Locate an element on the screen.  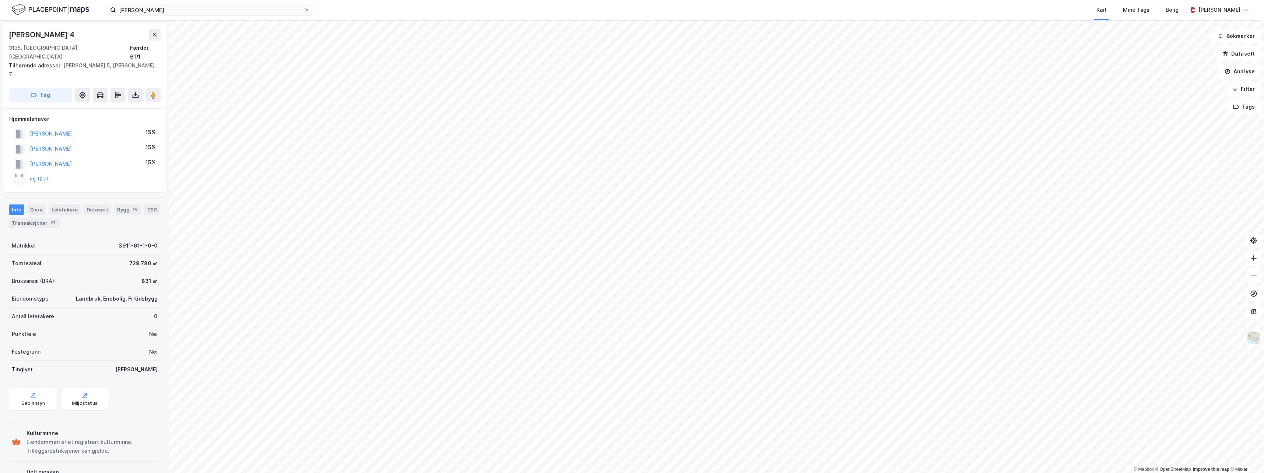
div: Matrikkel is located at coordinates (24, 246).